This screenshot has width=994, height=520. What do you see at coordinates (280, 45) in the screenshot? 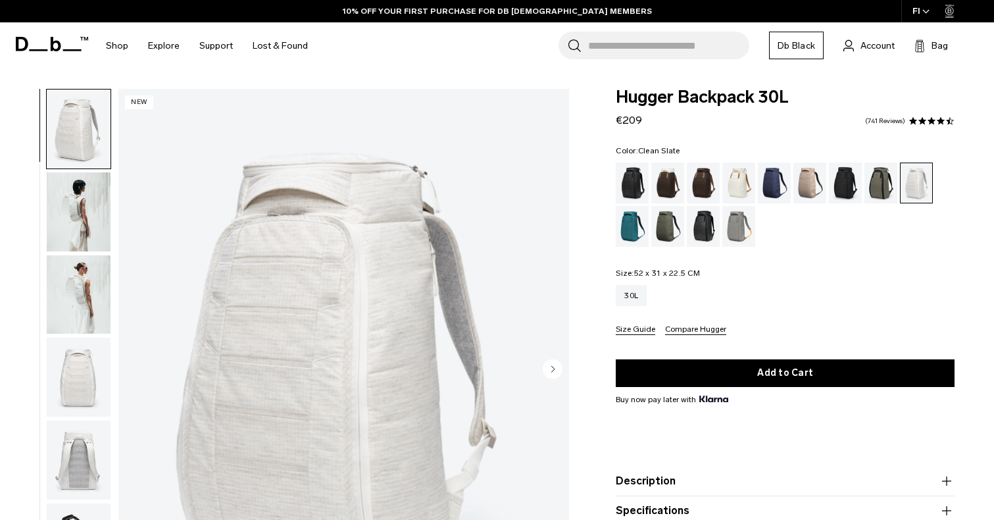
I see `a: Lost & Found` at bounding box center [280, 45].